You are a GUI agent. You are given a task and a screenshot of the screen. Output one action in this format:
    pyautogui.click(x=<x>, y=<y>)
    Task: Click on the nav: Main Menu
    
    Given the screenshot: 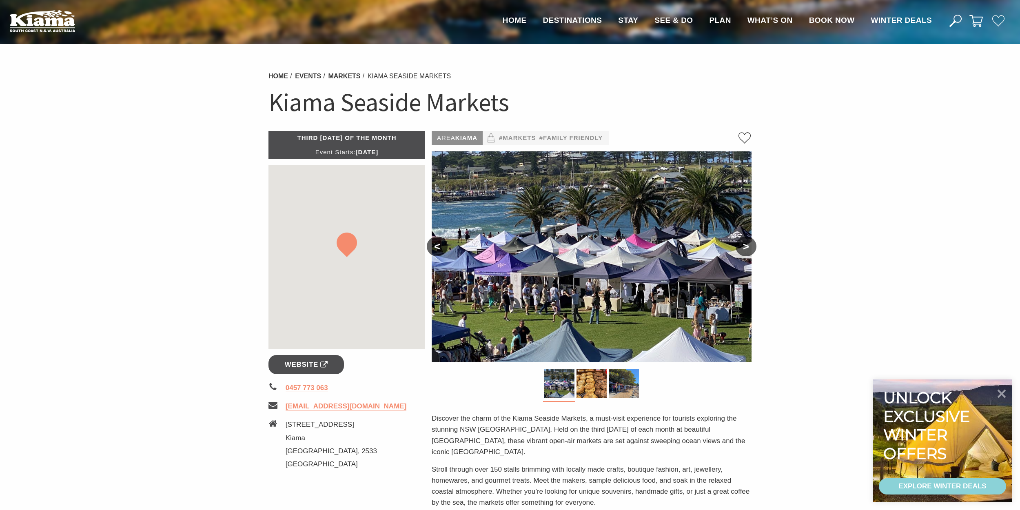 What is the action you would take?
    pyautogui.click(x=717, y=21)
    